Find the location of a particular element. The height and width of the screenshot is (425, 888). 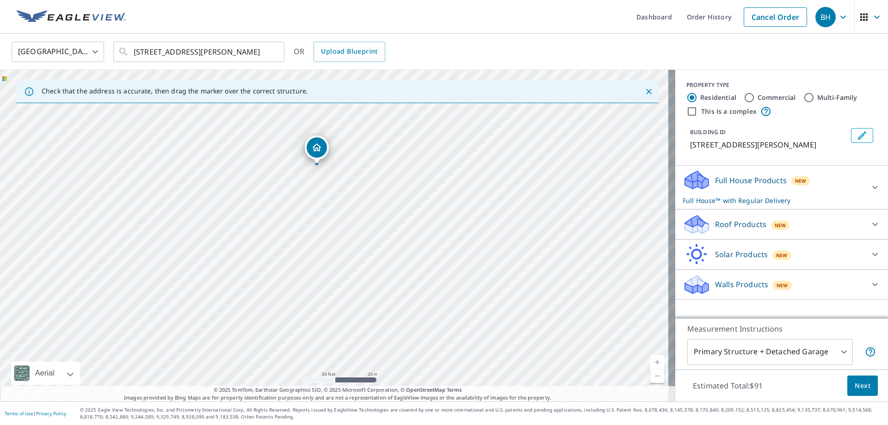

p: Solar Products is located at coordinates (741, 254).